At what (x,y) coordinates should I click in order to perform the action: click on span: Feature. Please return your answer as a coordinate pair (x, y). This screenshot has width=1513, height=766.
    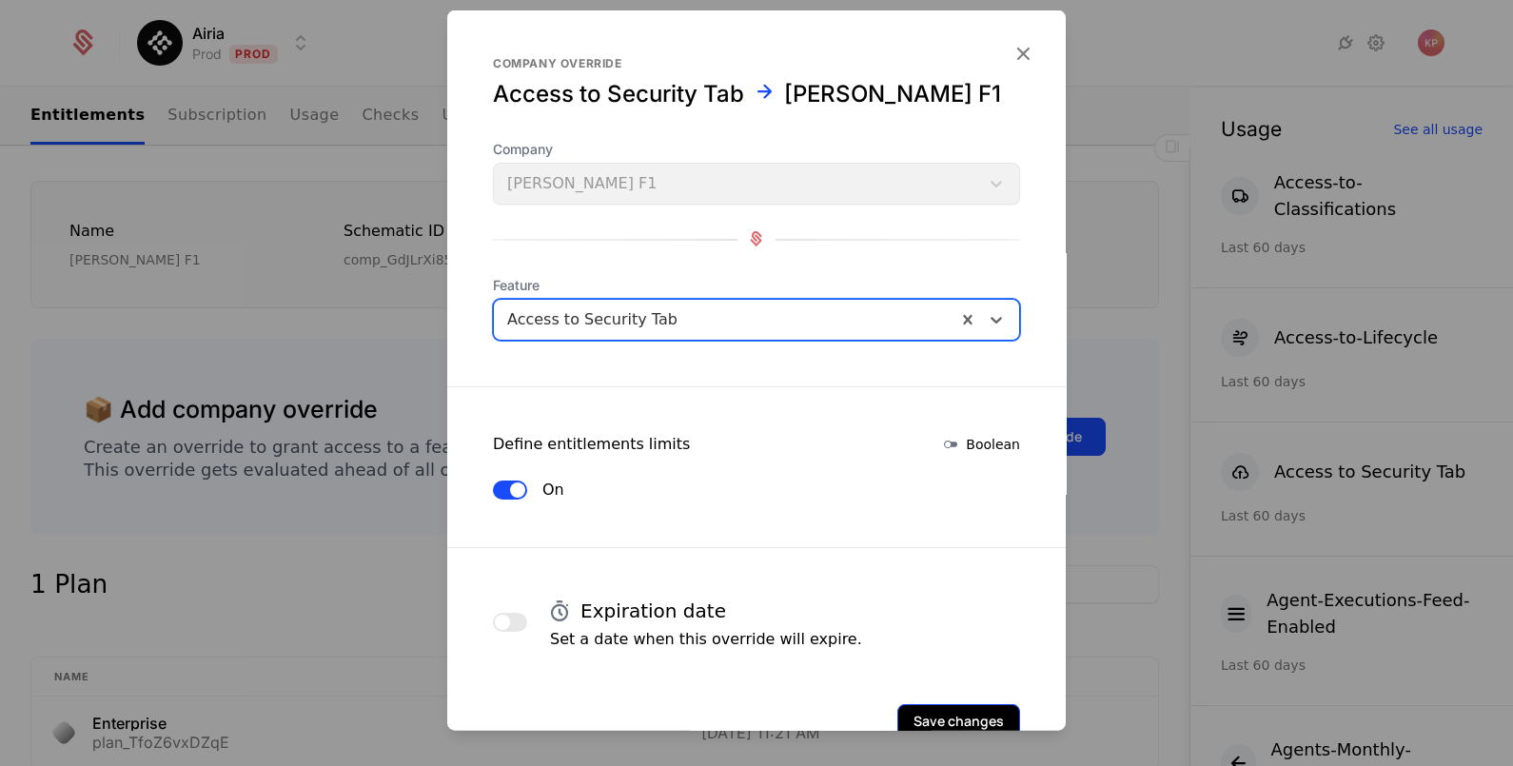
    Looking at the image, I should click on (757, 285).